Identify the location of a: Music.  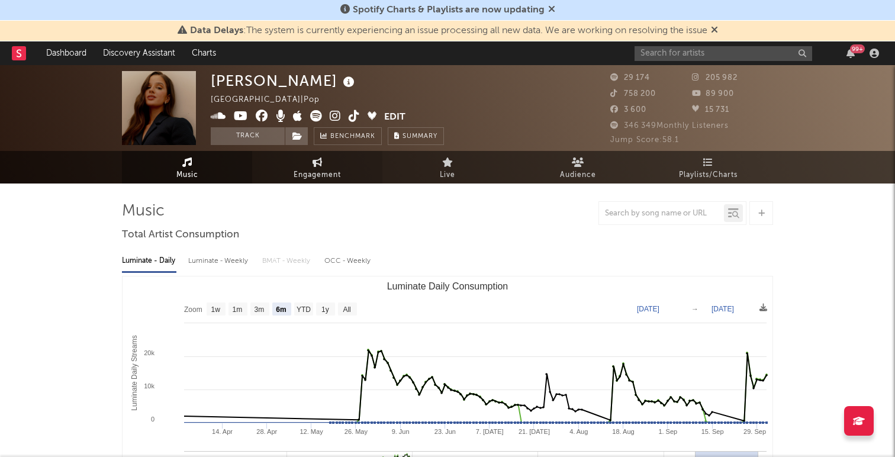
(187, 167).